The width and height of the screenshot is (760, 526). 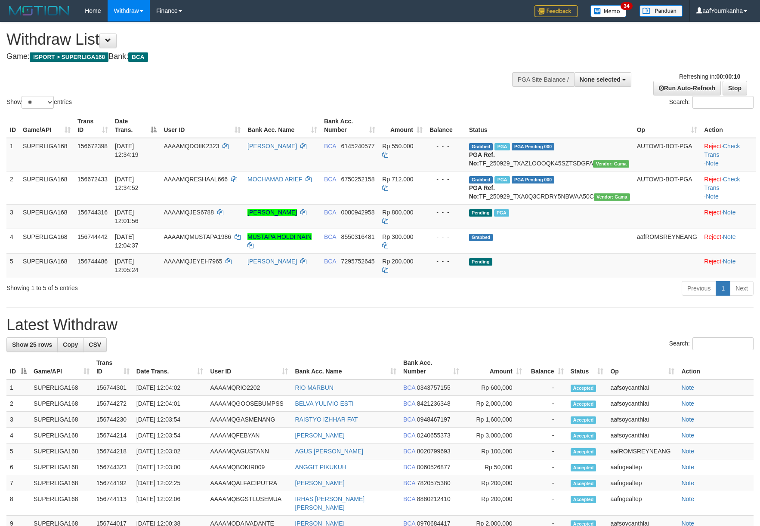 What do you see at coordinates (113, 467) in the screenshot?
I see `td: 156744323` at bounding box center [113, 467].